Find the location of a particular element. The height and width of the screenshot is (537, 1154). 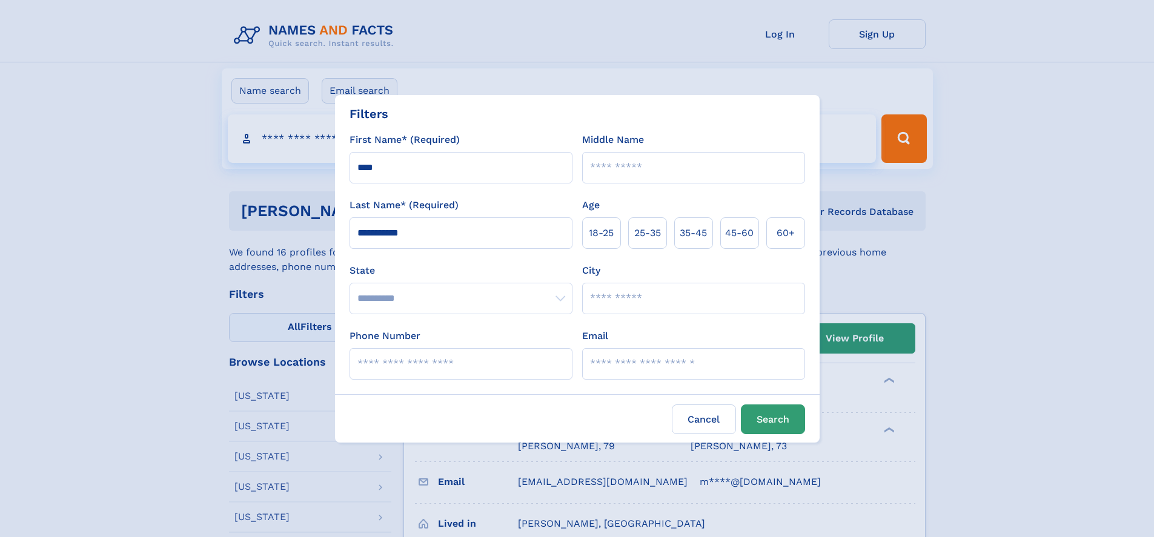

span: 35‑45 is located at coordinates (693, 233).